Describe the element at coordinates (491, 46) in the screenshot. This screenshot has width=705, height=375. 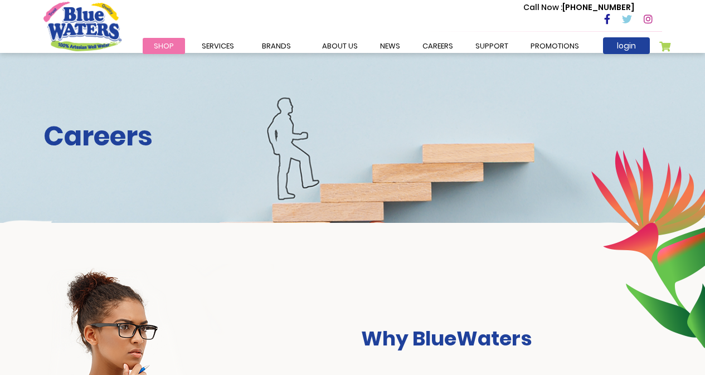
I see `a: support` at that location.